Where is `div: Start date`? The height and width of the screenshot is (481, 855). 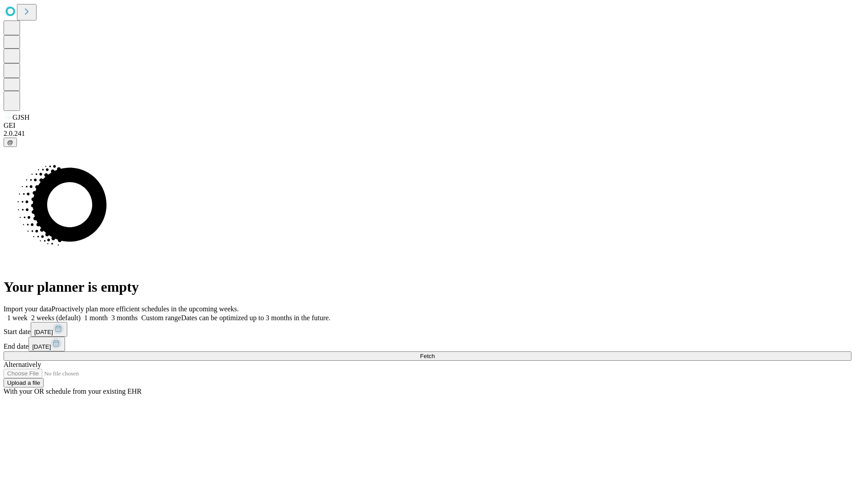 div: Start date is located at coordinates (428, 329).